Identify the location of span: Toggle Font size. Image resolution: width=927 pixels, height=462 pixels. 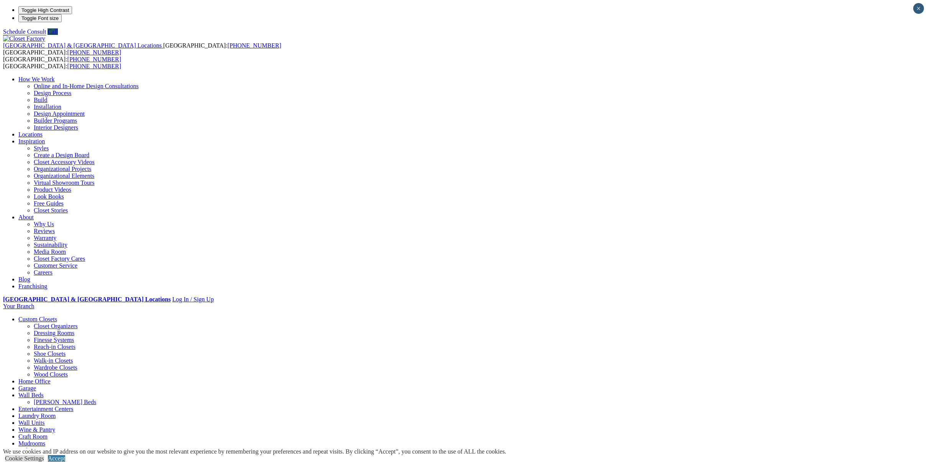
(40, 18).